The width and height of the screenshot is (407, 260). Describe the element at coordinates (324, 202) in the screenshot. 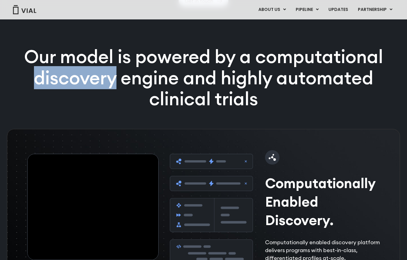

I see `h2: Computationally Enabled Discovery.` at that location.